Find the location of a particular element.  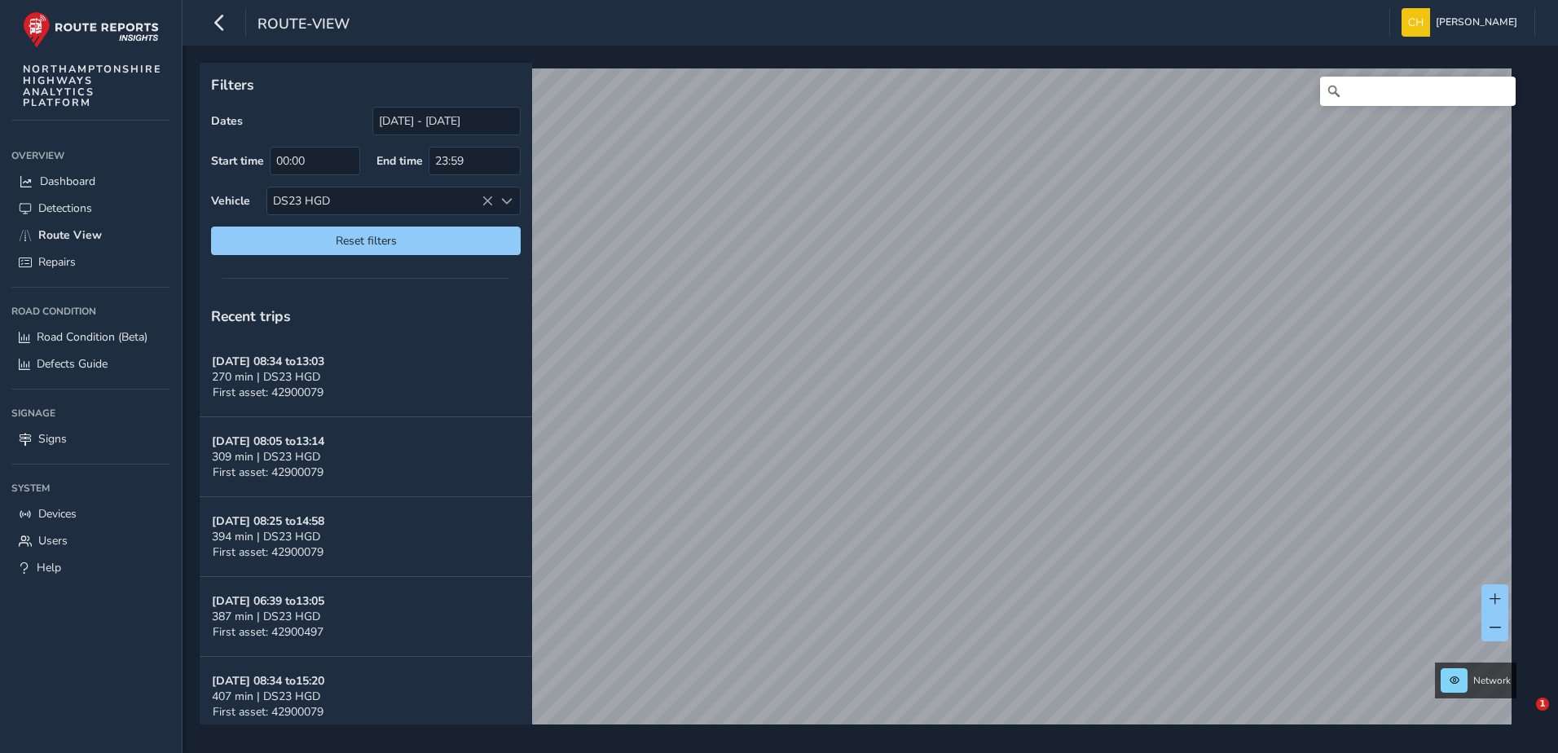

a: Repairs is located at coordinates (90, 262).